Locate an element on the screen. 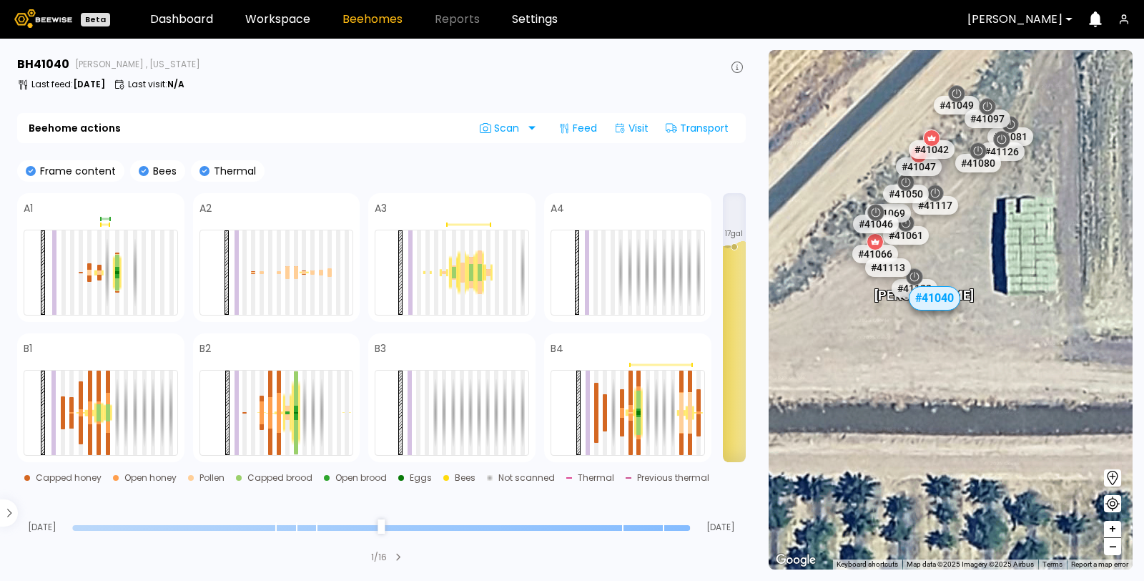 Image resolution: width=1144 pixels, height=581 pixels. div: # 41040 is located at coordinates (934, 298).